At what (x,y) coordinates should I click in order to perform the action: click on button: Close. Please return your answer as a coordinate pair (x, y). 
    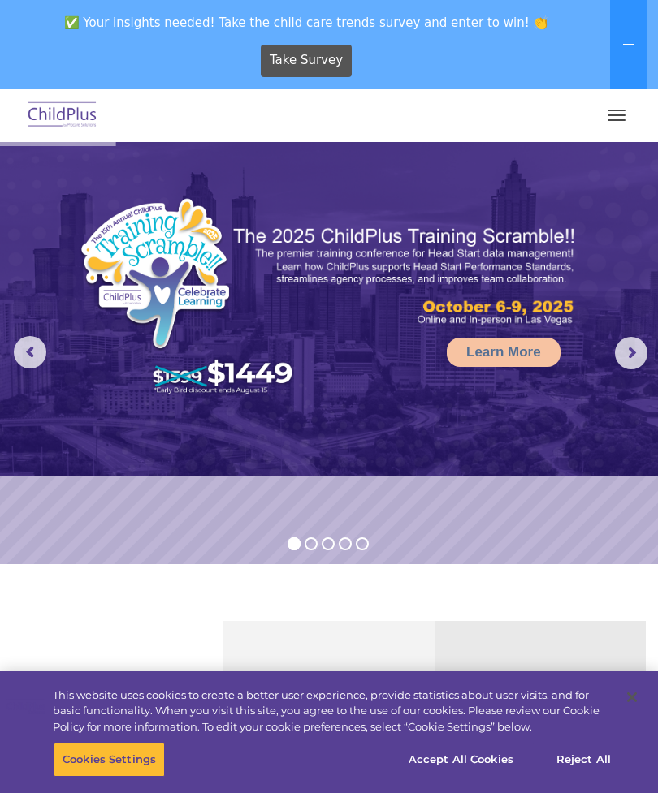
    Looking at the image, I should click on (632, 698).